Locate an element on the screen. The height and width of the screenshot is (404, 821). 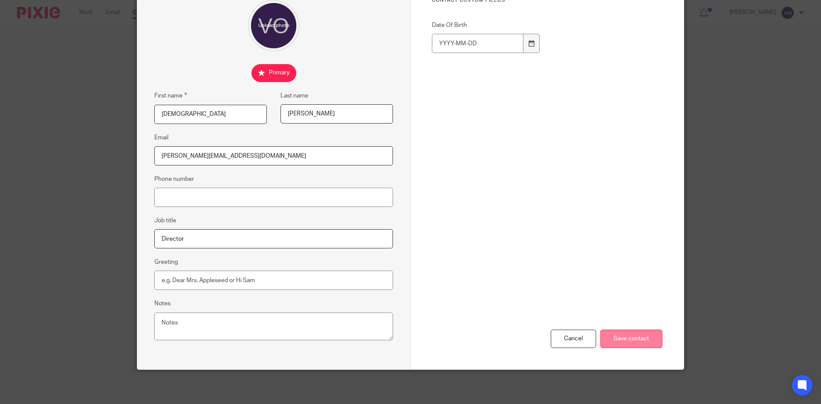
label: Email is located at coordinates (161, 138).